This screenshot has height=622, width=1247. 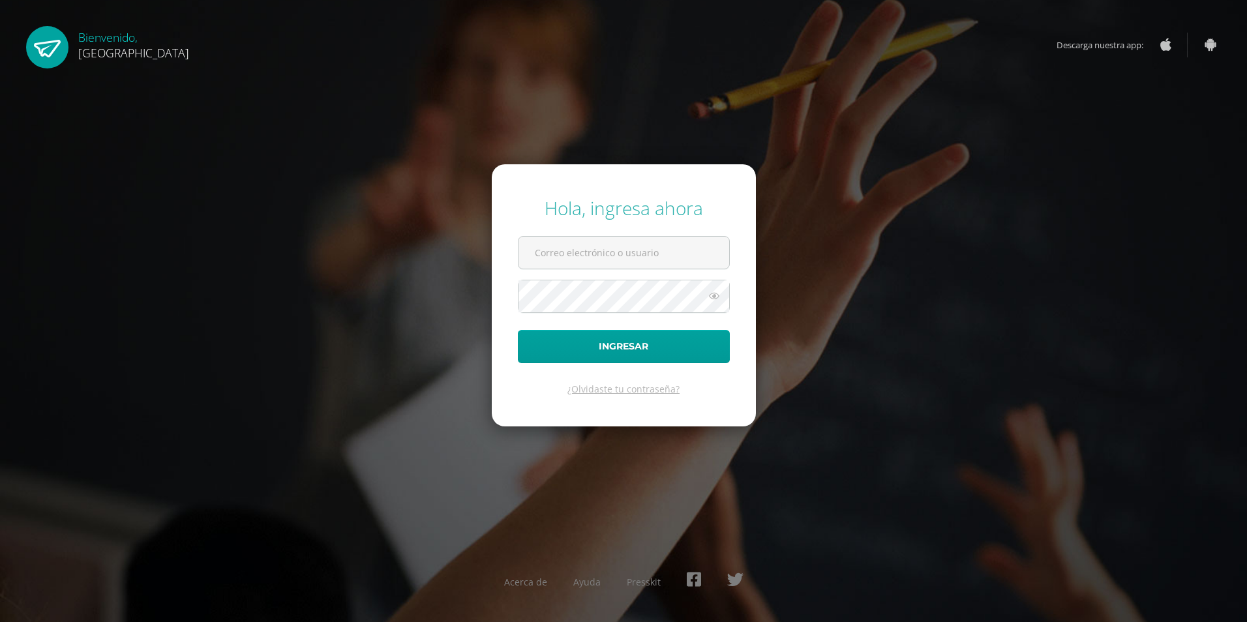 What do you see at coordinates (587, 582) in the screenshot?
I see `a: Ayuda` at bounding box center [587, 582].